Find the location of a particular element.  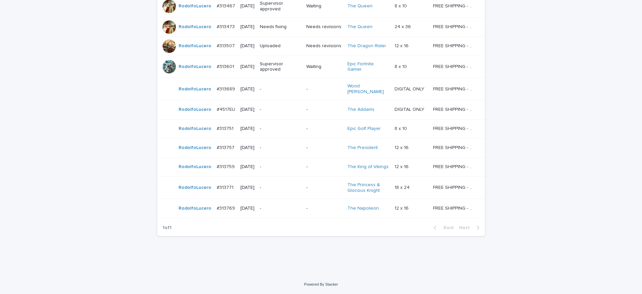

span: Back is located at coordinates (446, 227).